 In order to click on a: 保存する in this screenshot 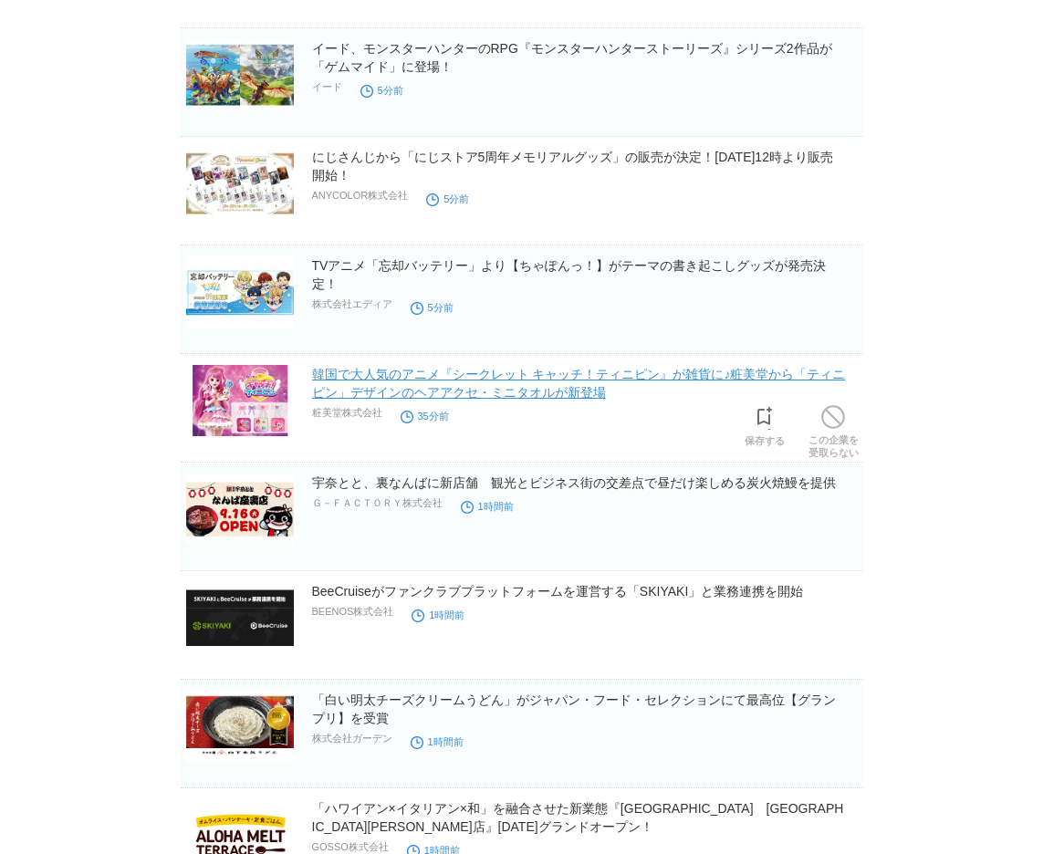, I will do `click(764, 424)`.